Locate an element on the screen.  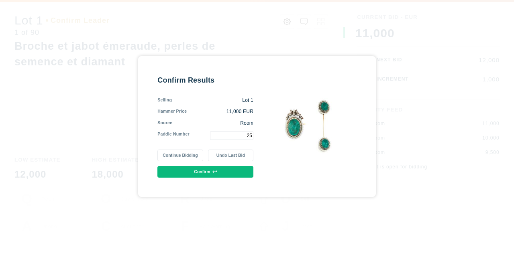
button: Continue Bidding is located at coordinates (180, 155).